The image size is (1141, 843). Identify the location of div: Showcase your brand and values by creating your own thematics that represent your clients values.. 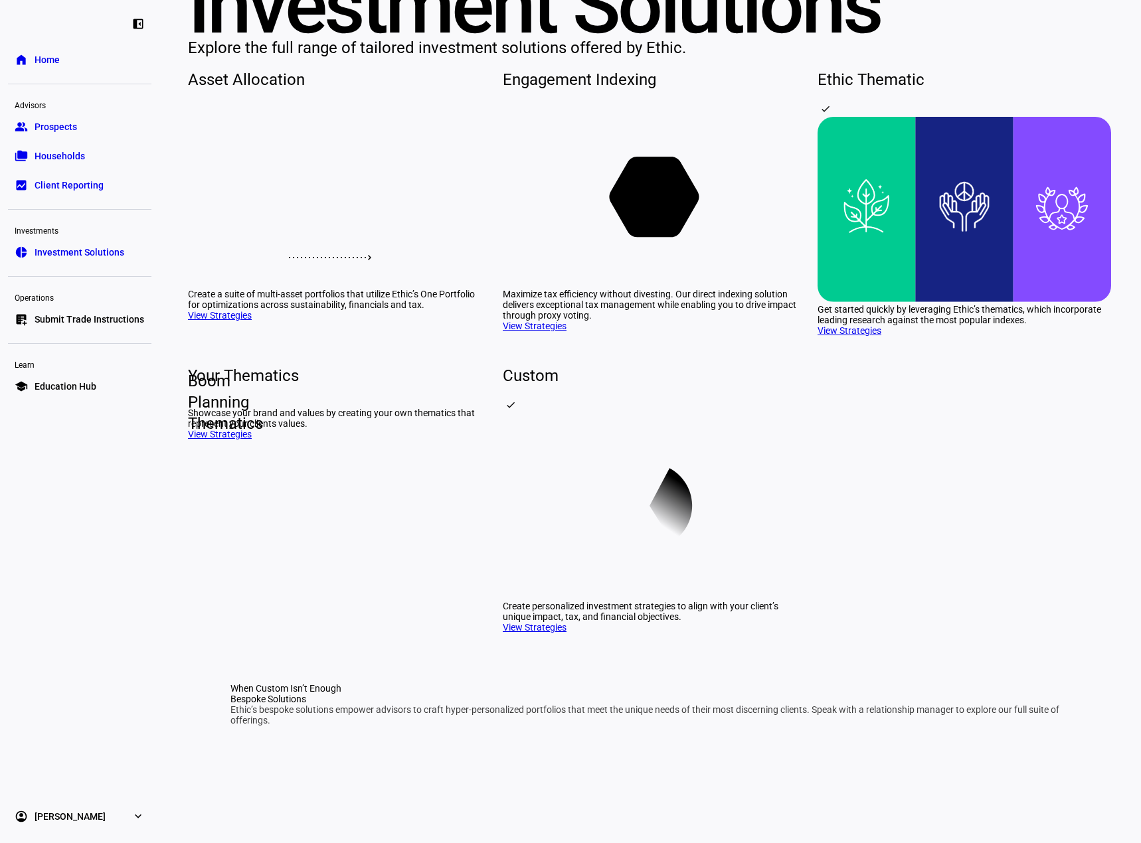
(335, 418).